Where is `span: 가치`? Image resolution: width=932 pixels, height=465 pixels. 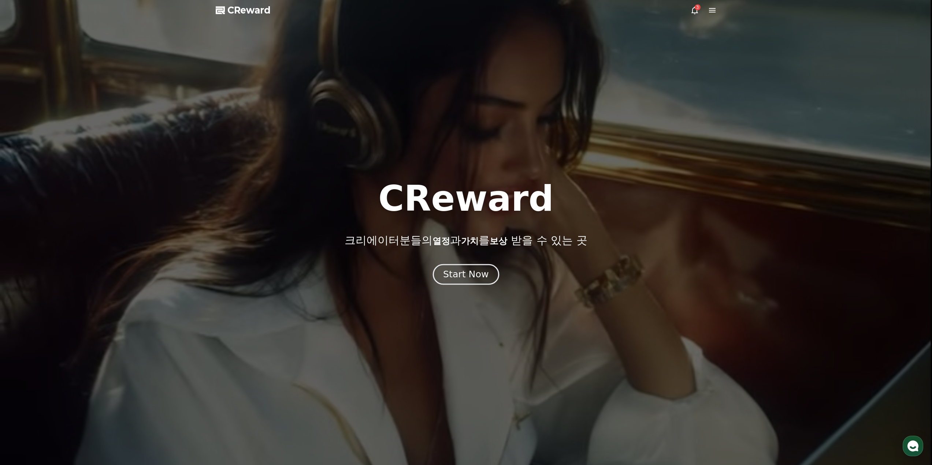
span: 가치 is located at coordinates (470, 241).